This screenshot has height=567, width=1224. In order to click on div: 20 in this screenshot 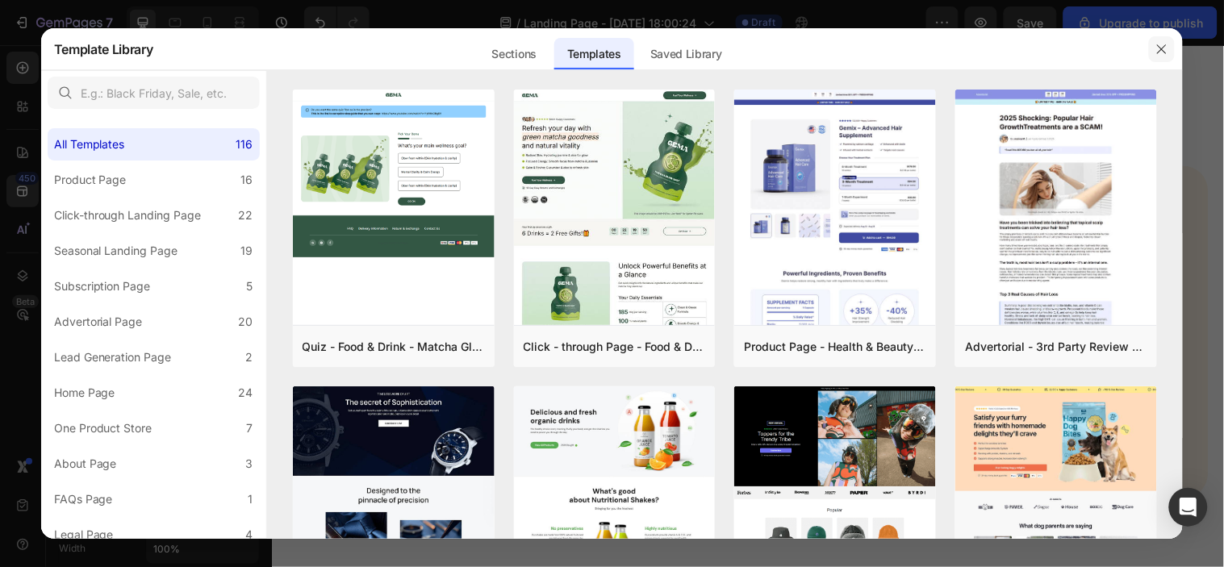, I will do `click(246, 322)`.